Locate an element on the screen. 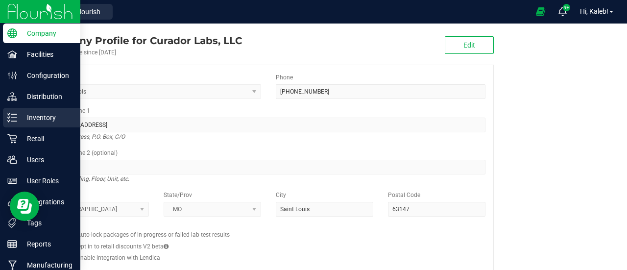 This screenshot has width=627, height=270. p: Distribution is located at coordinates (47, 97).